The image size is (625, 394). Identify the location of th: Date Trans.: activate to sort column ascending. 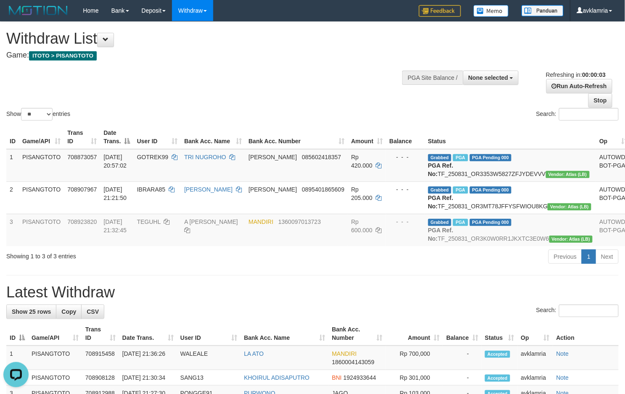
(148, 334).